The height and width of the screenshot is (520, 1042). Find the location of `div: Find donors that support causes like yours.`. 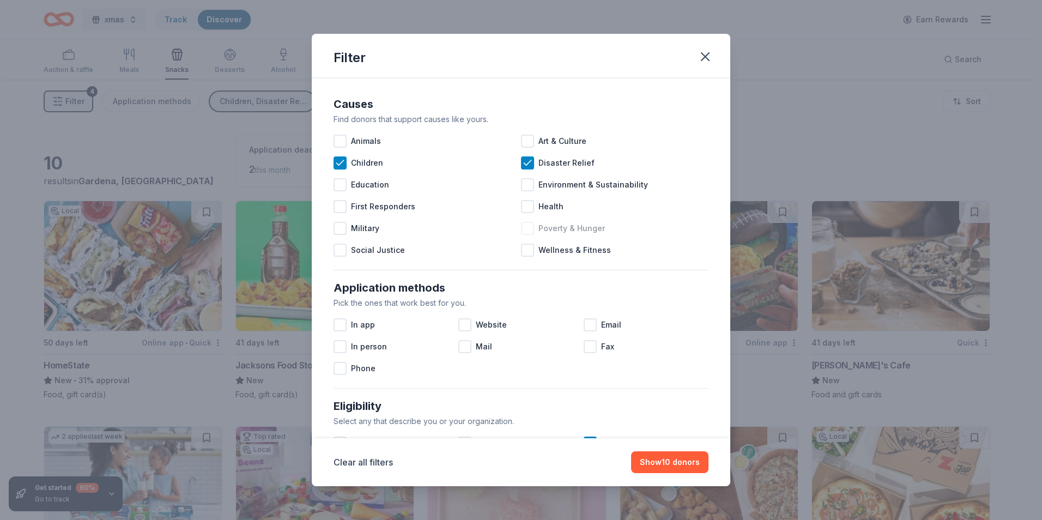

div: Find donors that support causes like yours. is located at coordinates (521, 119).